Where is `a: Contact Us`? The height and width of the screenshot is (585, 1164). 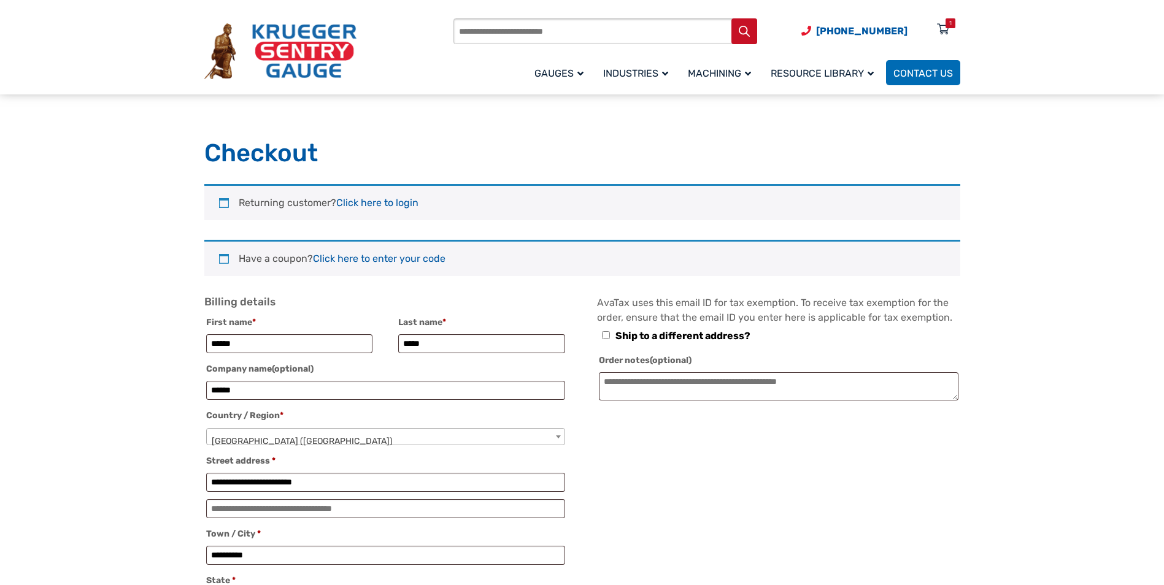
a: Contact Us is located at coordinates (923, 72).